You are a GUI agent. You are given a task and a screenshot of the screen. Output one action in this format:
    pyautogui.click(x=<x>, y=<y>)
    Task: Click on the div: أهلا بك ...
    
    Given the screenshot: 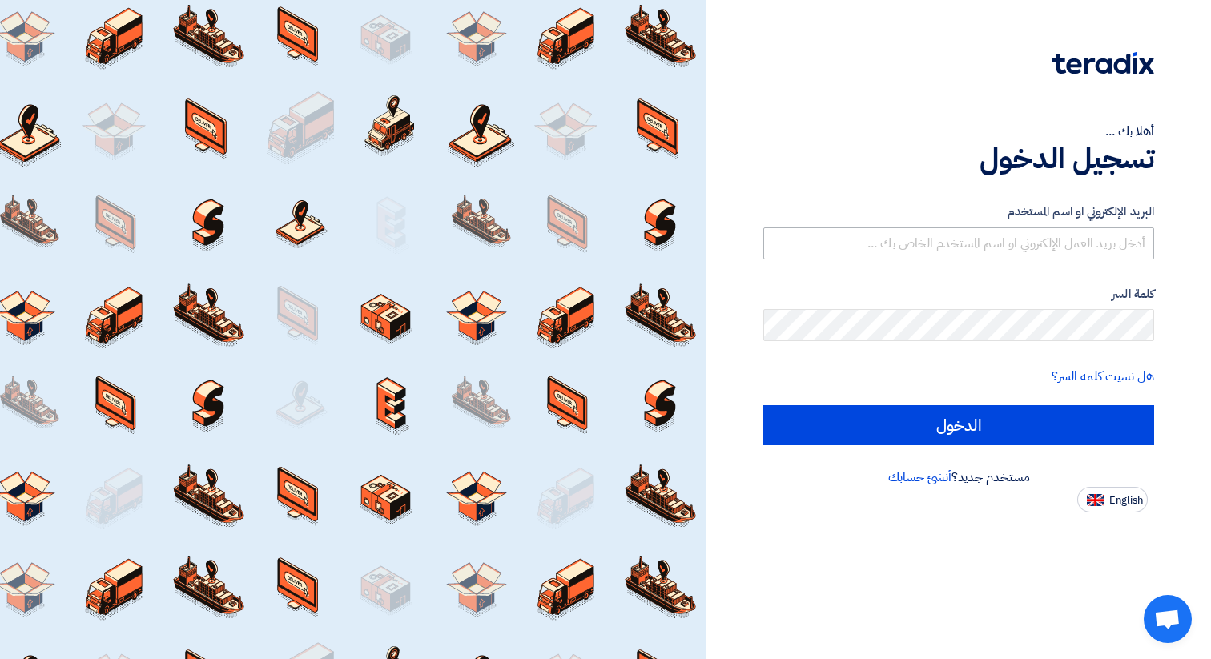 What is the action you would take?
    pyautogui.click(x=958, y=131)
    